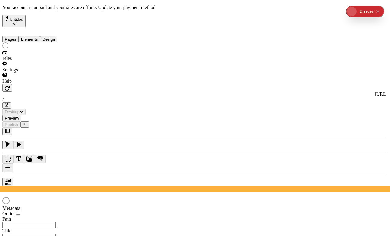  Describe the element at coordinates (9, 213) in the screenshot. I see `span: Online` at that location.